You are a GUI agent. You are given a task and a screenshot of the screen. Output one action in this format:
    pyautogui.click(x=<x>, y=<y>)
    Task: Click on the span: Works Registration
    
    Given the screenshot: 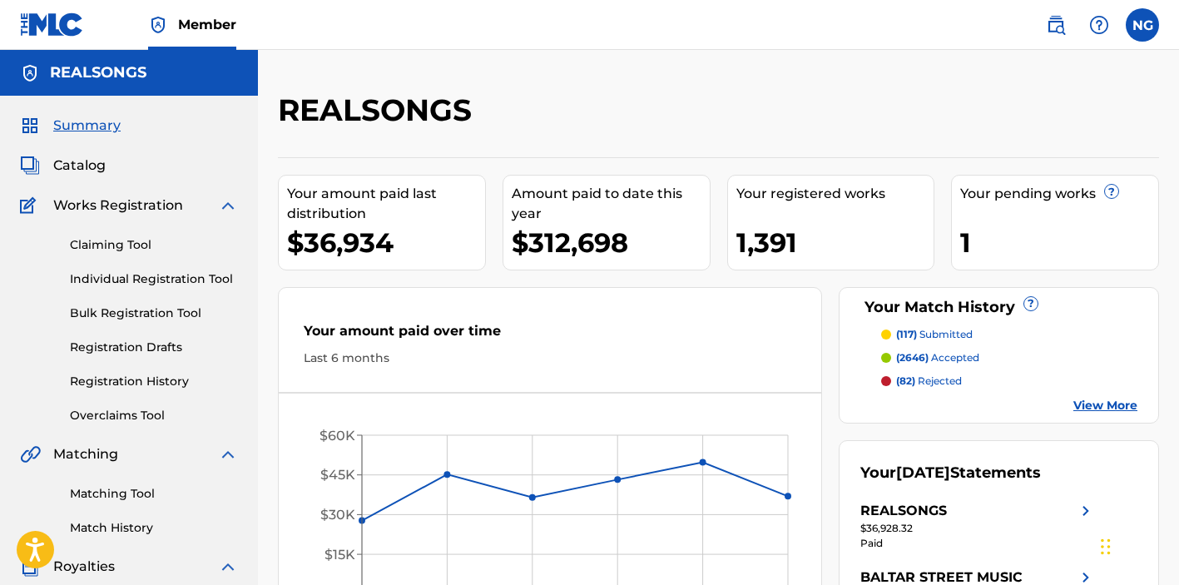 What is the action you would take?
    pyautogui.click(x=118, y=206)
    